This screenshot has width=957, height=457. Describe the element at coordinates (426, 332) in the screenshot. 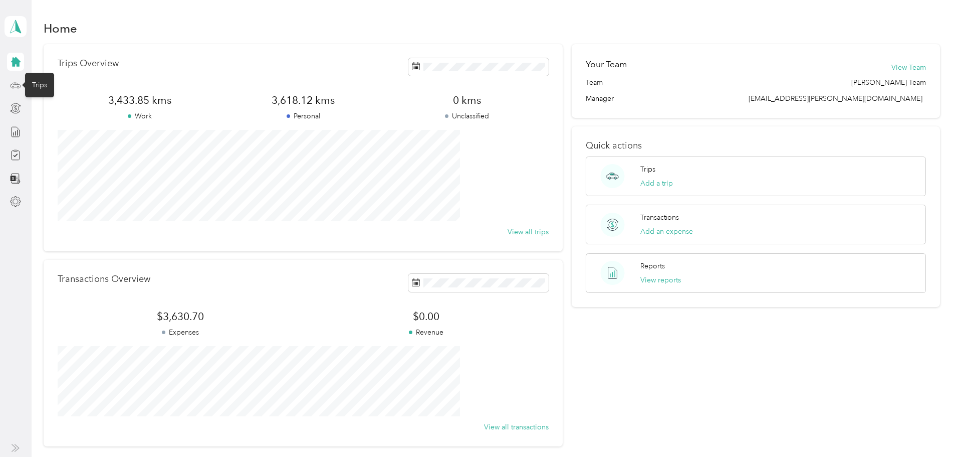

I see `p: Revenue` at that location.